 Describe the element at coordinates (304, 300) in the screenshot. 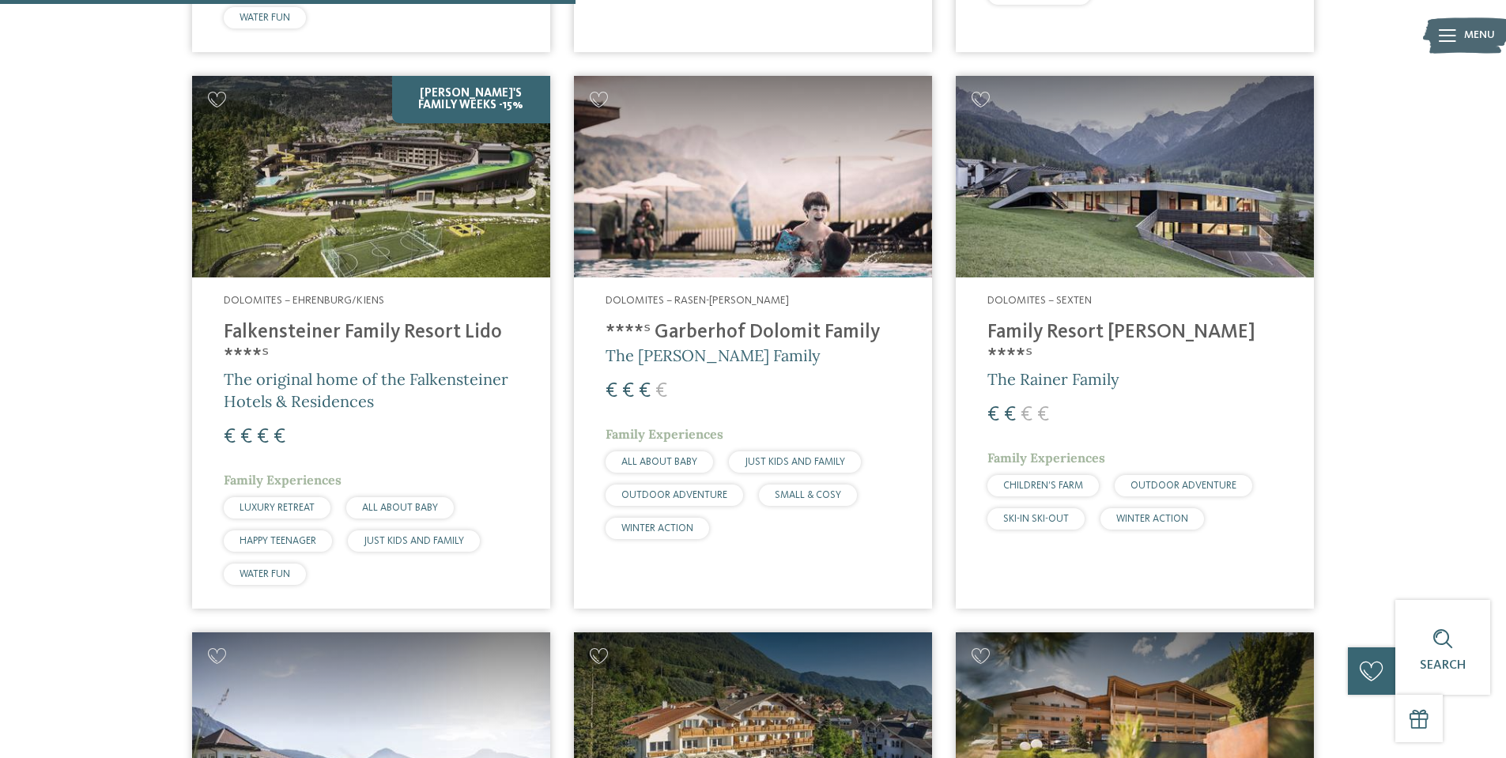

I see `span: Dolomites – Ehrenburg/Kiens` at that location.